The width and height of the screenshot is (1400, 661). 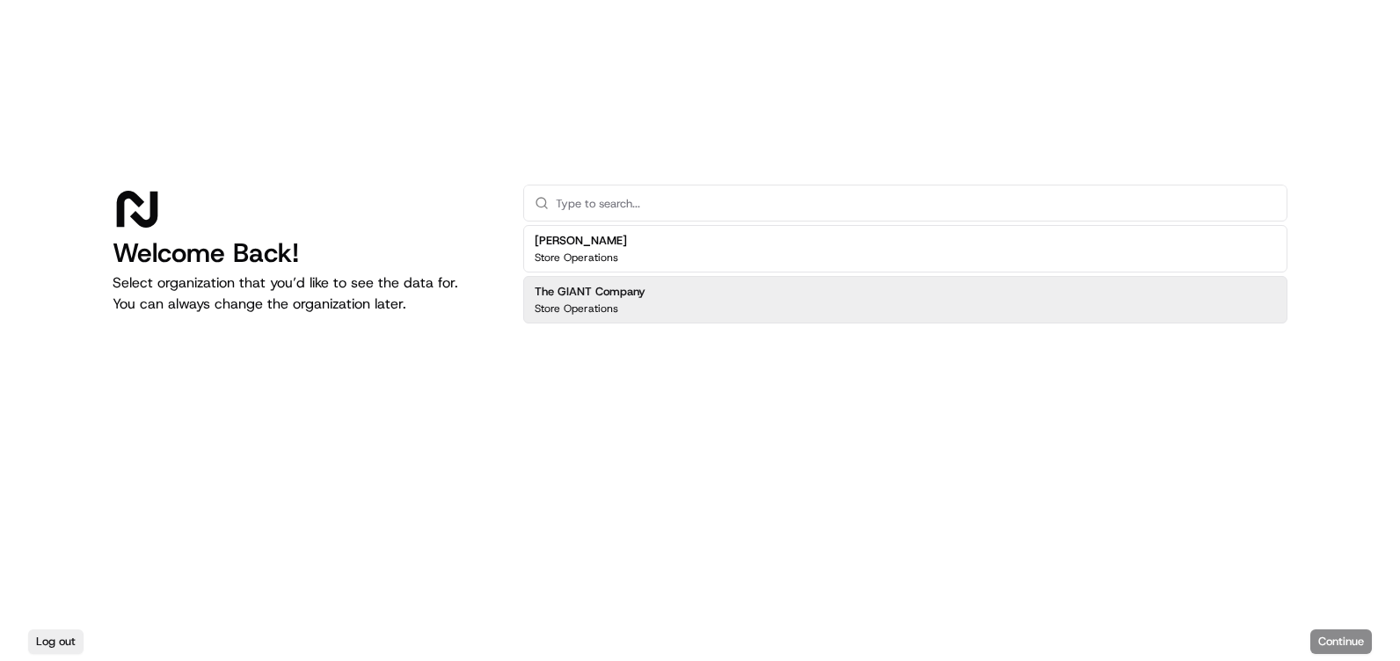 I want to click on h2: The GIANT Company, so click(x=590, y=292).